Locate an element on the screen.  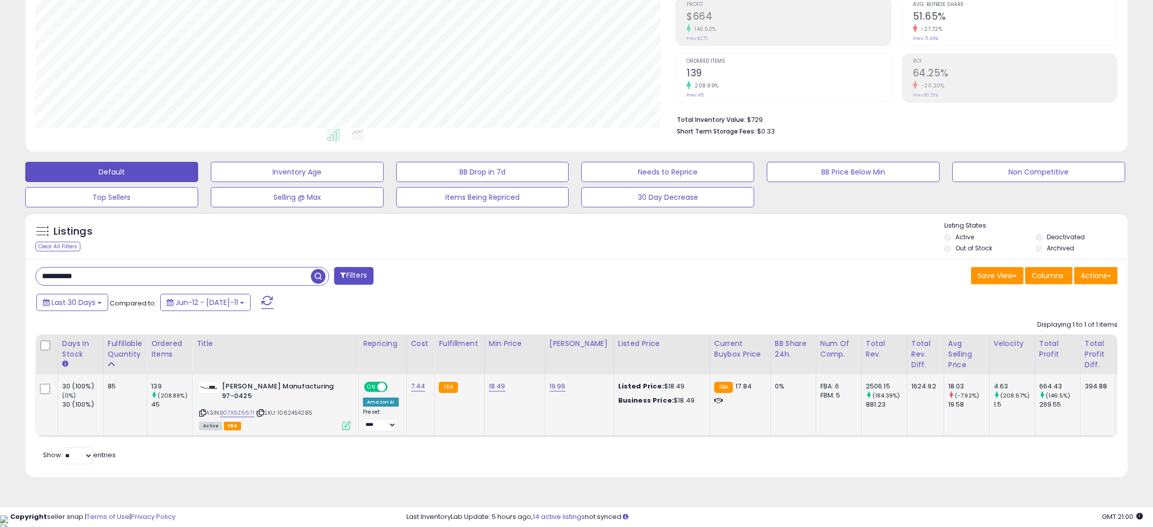
div: Ordered Items is located at coordinates (169, 349).